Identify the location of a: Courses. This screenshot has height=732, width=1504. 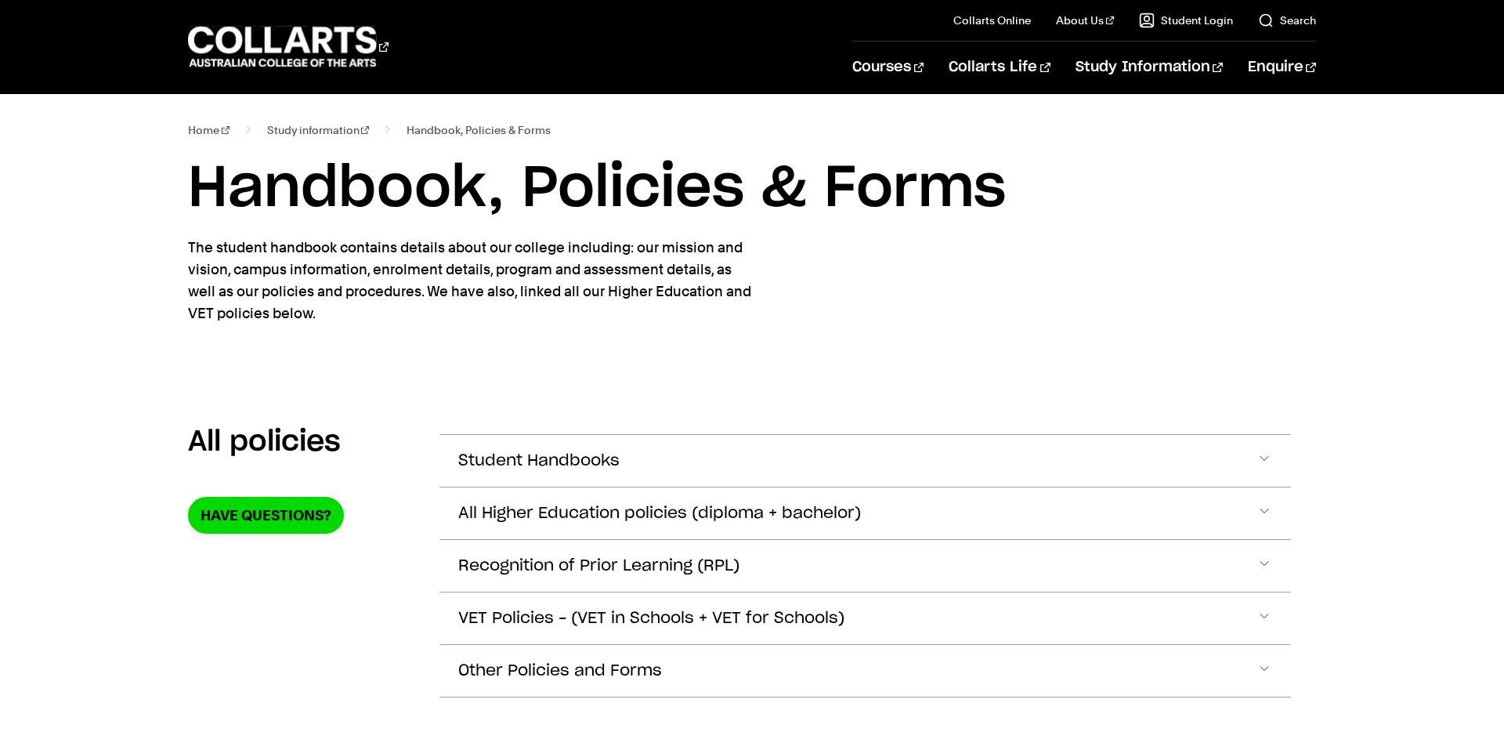
(888, 67).